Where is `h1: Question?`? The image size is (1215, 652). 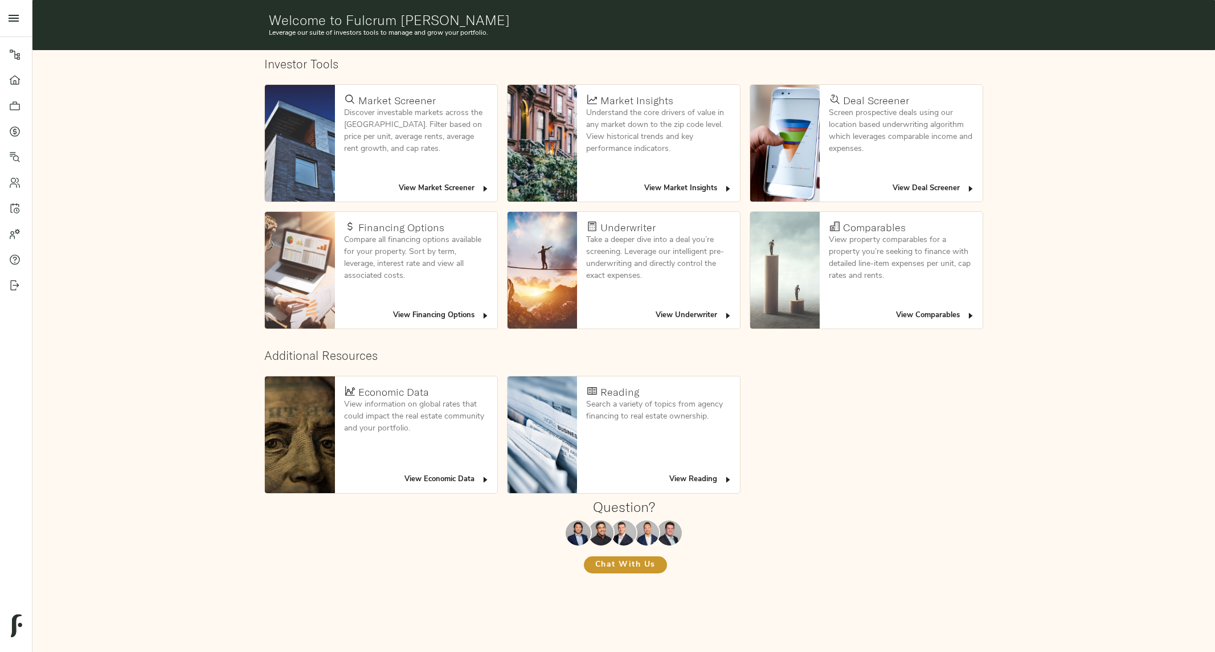
h1: Question? is located at coordinates (624, 507).